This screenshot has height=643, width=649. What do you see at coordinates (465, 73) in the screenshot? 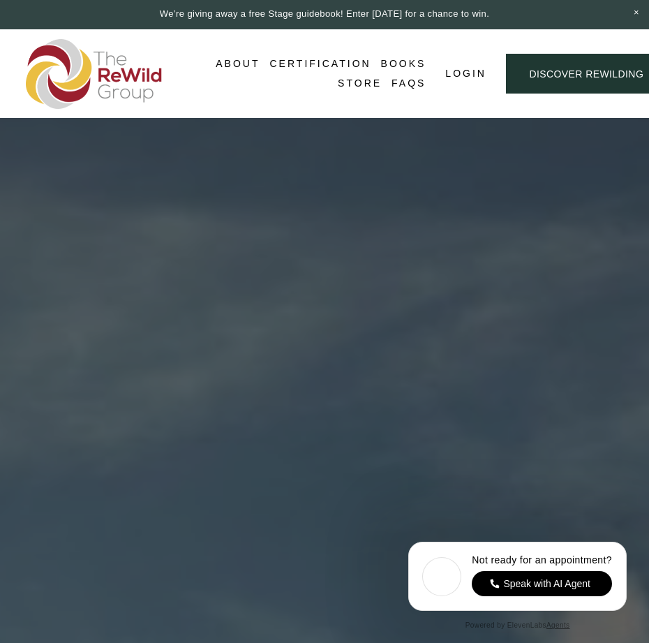
I see `a: Login` at bounding box center [465, 73].